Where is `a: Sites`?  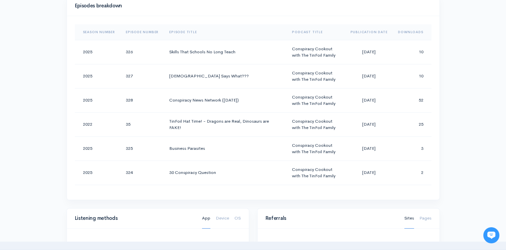
a: Sites is located at coordinates (409, 218).